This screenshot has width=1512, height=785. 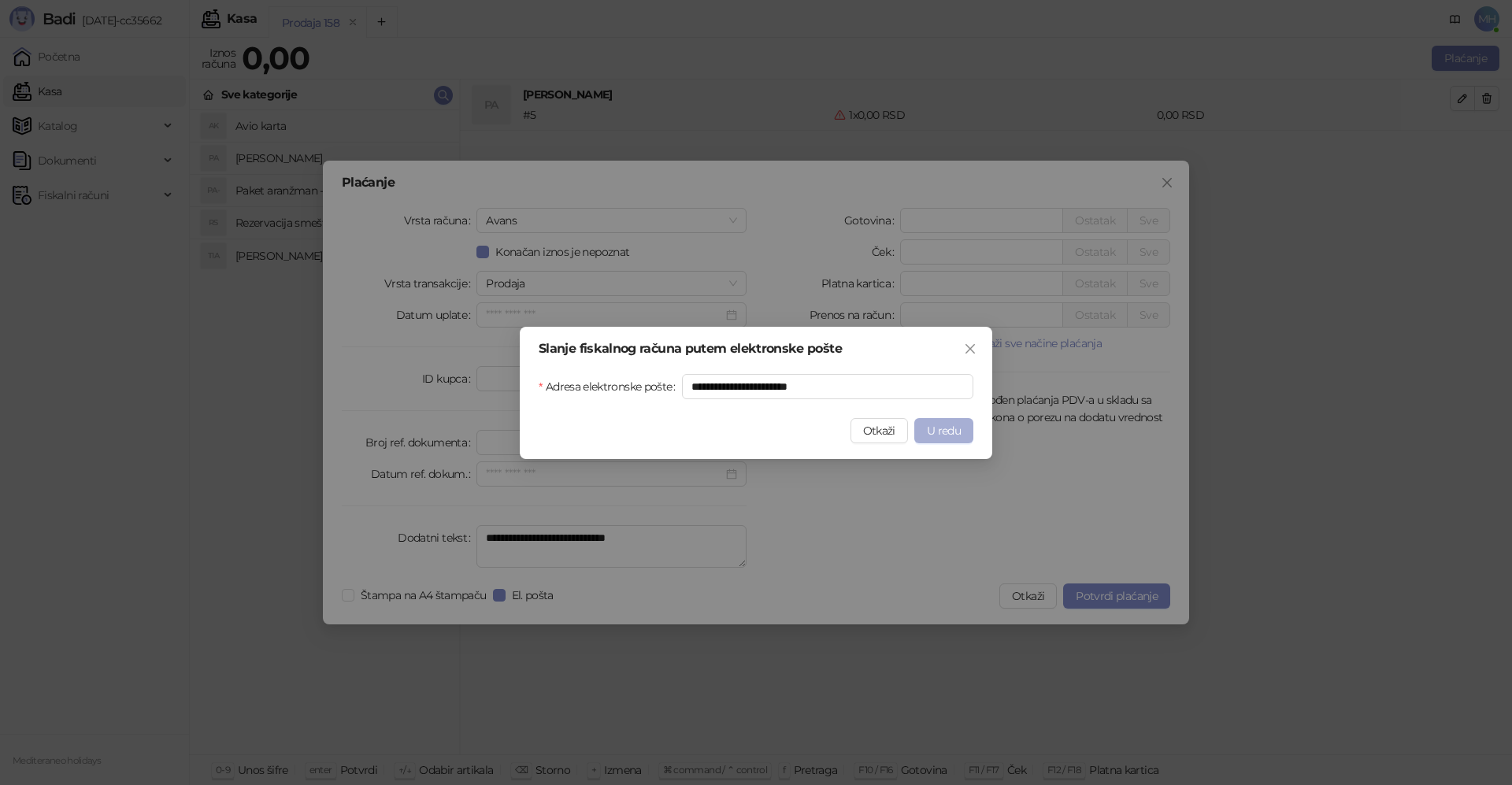 I want to click on input: Adresa elektronske pošte, so click(x=828, y=386).